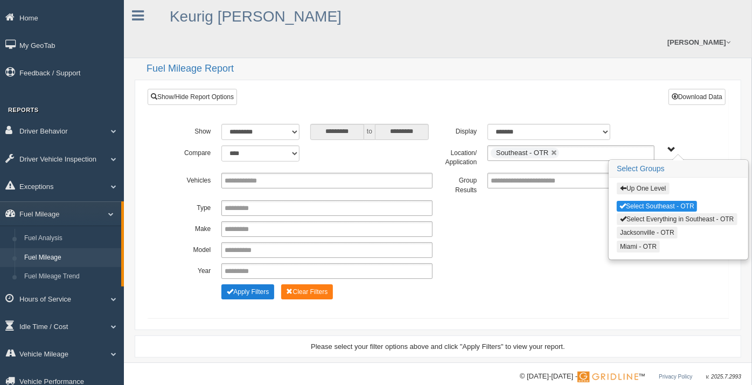 This screenshot has height=385, width=752. I want to click on label: Compare, so click(194, 152).